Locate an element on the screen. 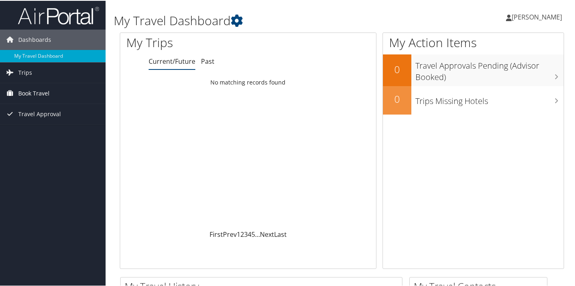 This screenshot has height=286, width=575. a: 3 is located at coordinates (246, 233).